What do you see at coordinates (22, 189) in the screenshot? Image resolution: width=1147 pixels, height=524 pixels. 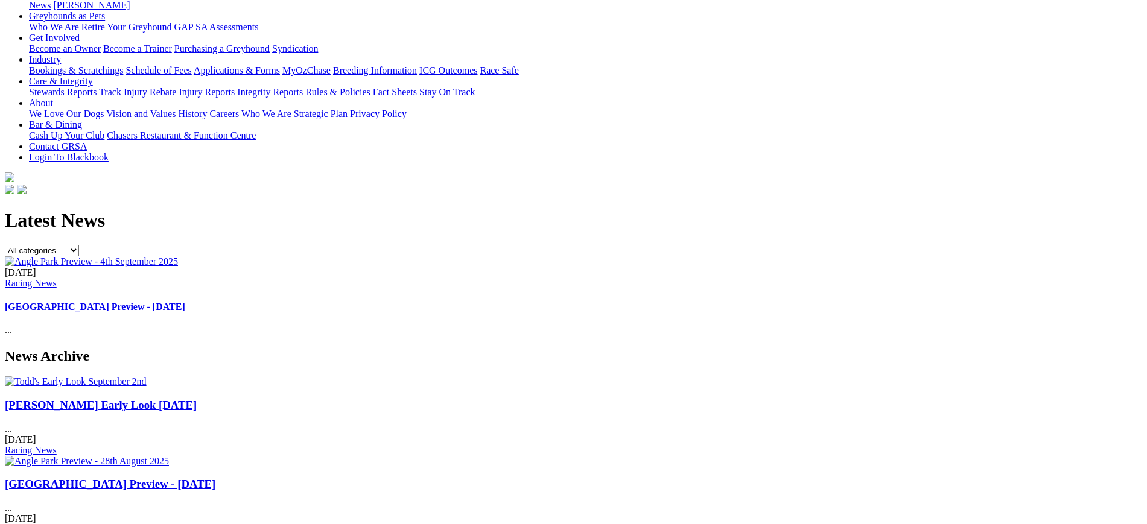 I see `img: twitter.svg` at bounding box center [22, 189].